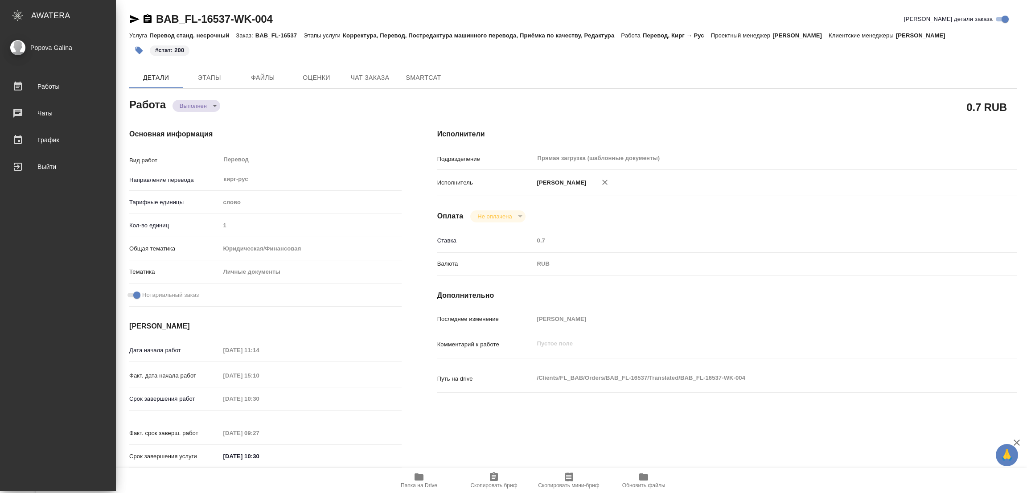 The image size is (1027, 493). What do you see at coordinates (135, 19) in the screenshot?
I see `button: Скопировать ссылку для ЯМессенджера` at bounding box center [135, 19].